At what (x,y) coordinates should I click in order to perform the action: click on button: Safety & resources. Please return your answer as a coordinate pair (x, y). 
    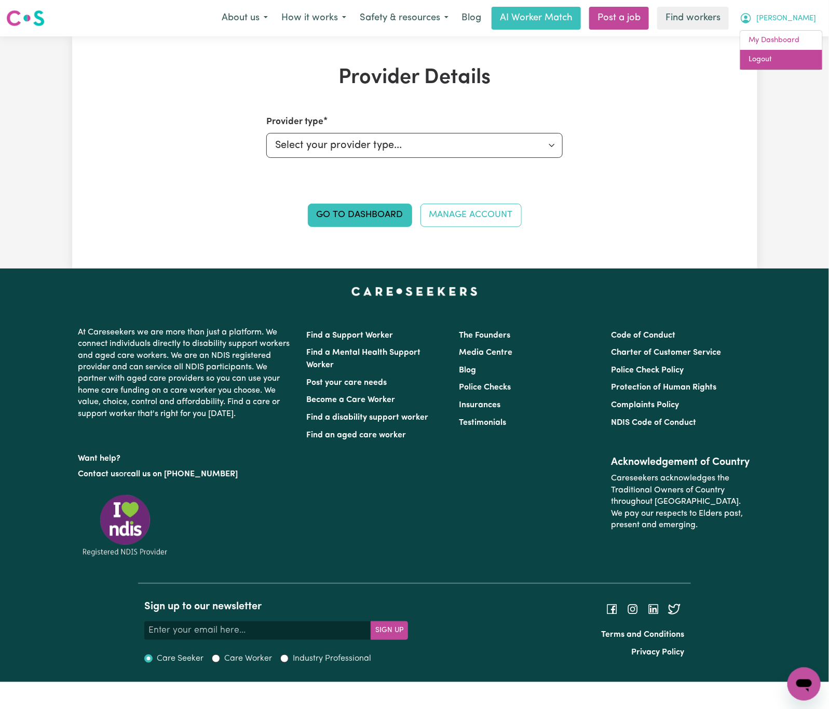
    Looking at the image, I should click on (404, 18).